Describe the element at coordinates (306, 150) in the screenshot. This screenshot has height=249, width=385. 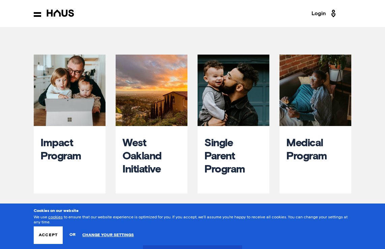
I see `a: Medical Program` at that location.